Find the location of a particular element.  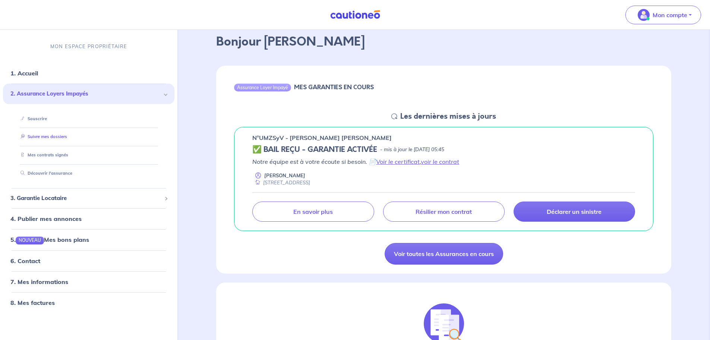

p: En savoir plus is located at coordinates (313, 211).